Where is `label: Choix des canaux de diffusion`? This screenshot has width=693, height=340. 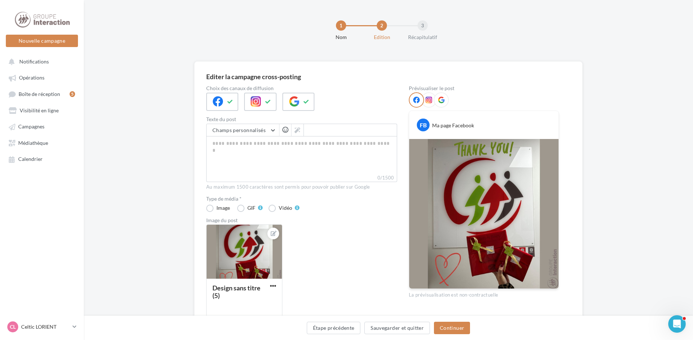
label: Choix des canaux de diffusion is located at coordinates (302, 88).